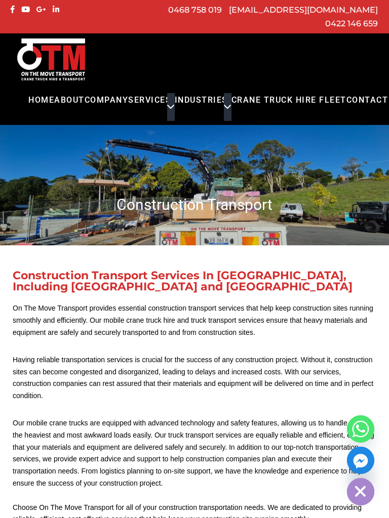 The image size is (389, 518). What do you see at coordinates (194, 378) in the screenshot?
I see `p: Having reliable transportation services is crucial for the success of any construction project. W...` at bounding box center [194, 378].